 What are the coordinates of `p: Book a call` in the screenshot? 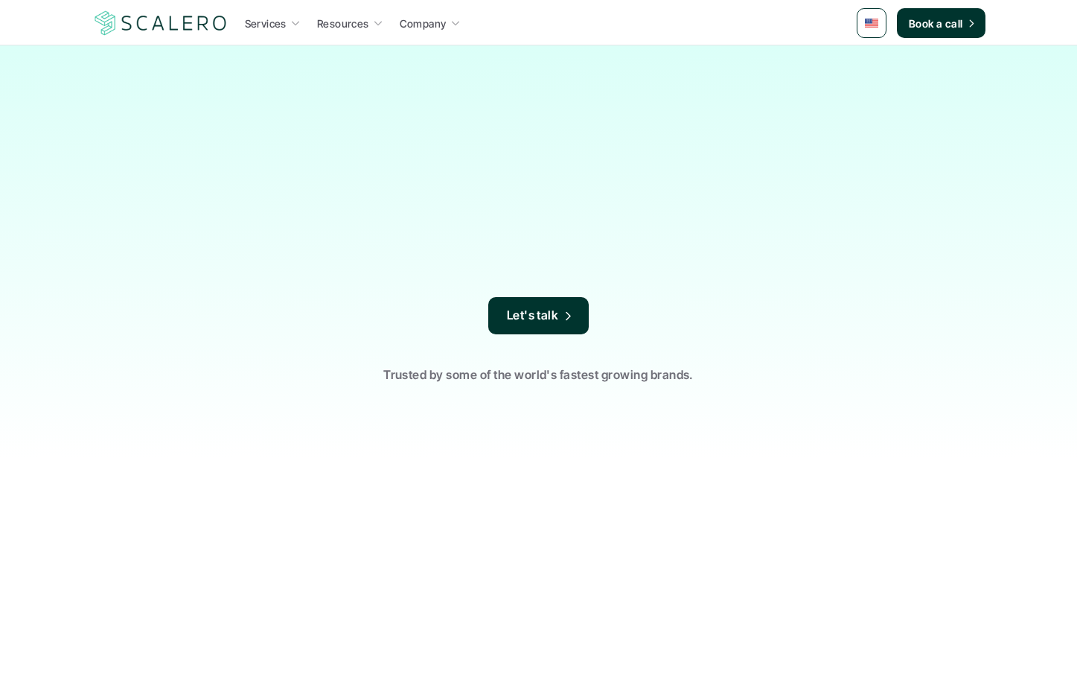 It's located at (936, 23).